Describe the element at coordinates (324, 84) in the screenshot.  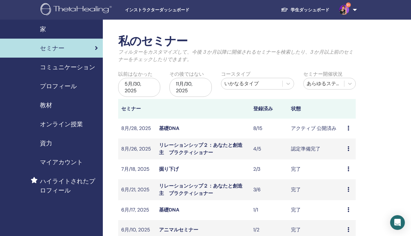
I see `div: あらゆるステータス` at that location.